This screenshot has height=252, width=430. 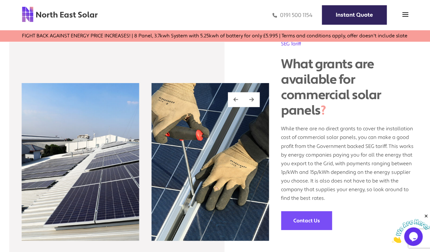 I want to click on img: right arrow, so click(x=251, y=100).